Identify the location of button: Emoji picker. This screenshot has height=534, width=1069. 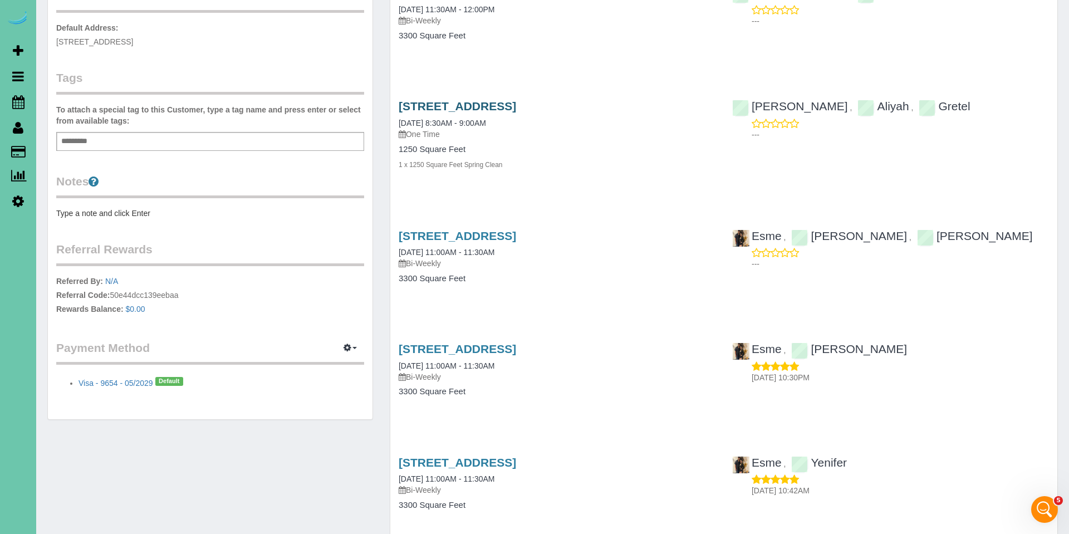
(22, 360).